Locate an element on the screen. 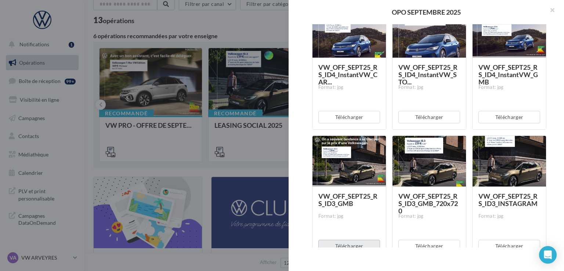 The height and width of the screenshot is (271, 564). div: Open Intercom Messenger is located at coordinates (548, 255).